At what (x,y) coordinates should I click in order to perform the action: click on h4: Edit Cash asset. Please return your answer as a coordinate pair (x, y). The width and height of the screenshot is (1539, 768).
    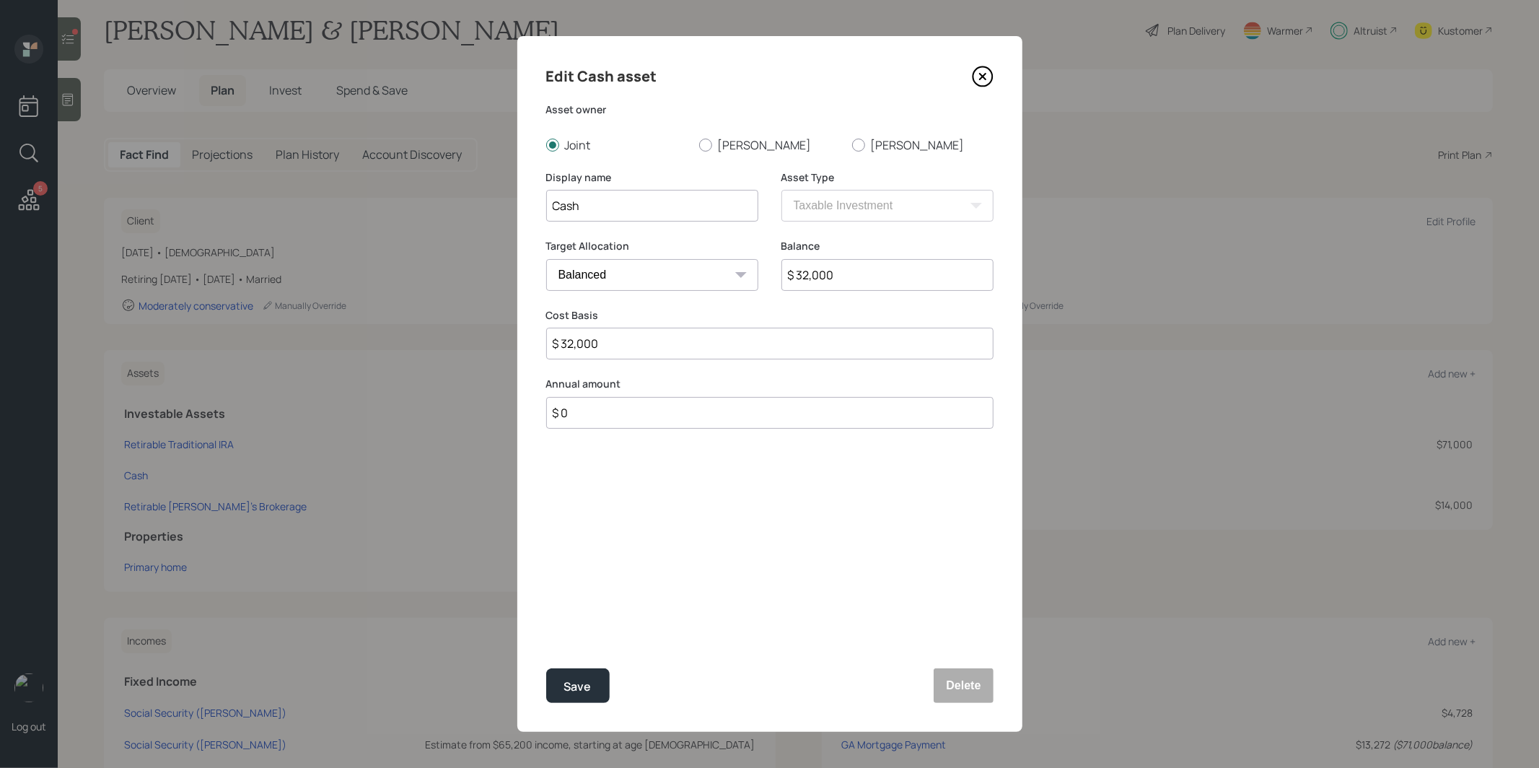
    Looking at the image, I should click on (602, 76).